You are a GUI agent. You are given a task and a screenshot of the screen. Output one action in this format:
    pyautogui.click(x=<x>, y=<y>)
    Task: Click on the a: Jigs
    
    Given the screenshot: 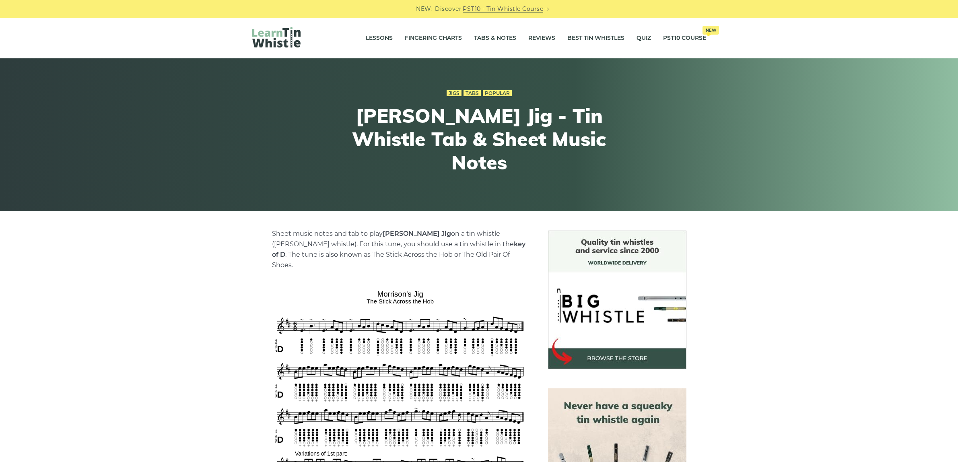 What is the action you would take?
    pyautogui.click(x=454, y=93)
    